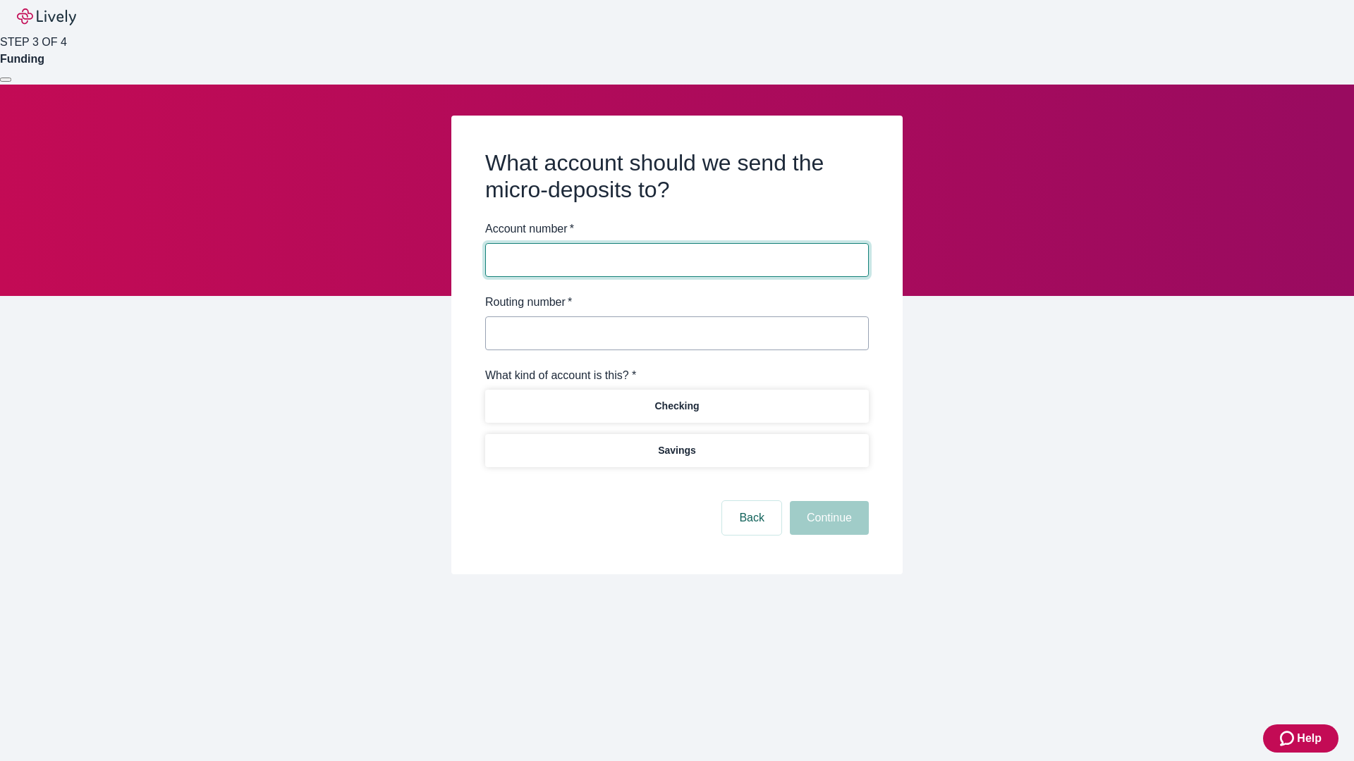 The height and width of the screenshot is (761, 1354). I want to click on label: Routing number, so click(528, 302).